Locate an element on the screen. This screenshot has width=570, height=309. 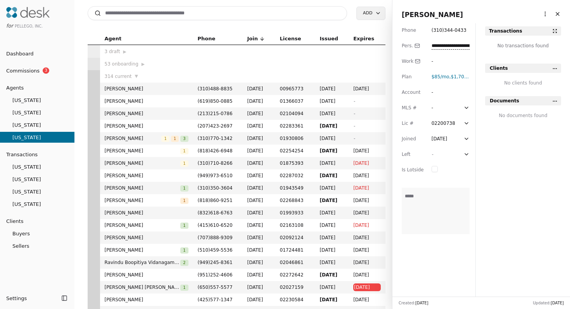
span: 01366037 is located at coordinates (295, 101).